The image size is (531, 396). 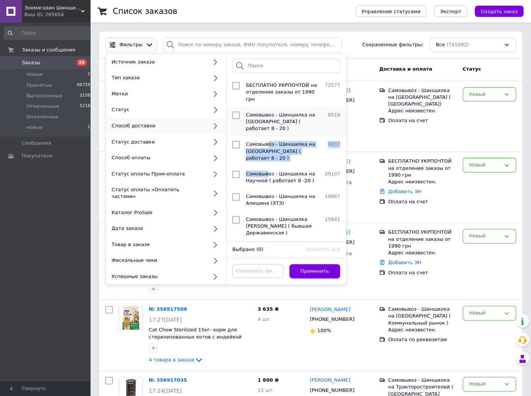 I want to click on span: 19067, so click(x=332, y=197).